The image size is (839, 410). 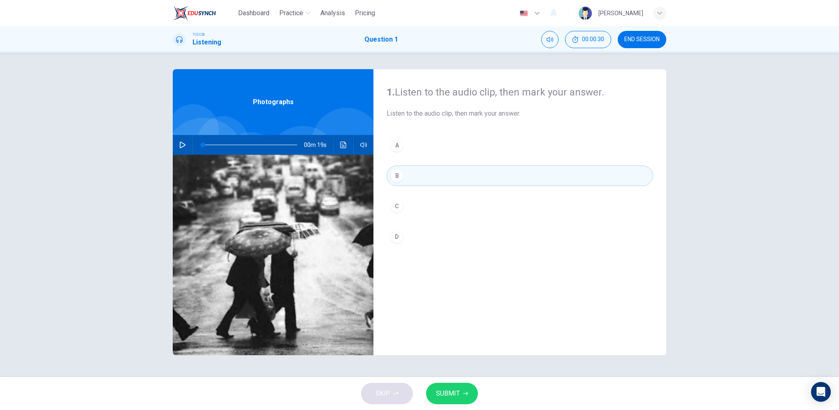 I want to click on button: Pricing, so click(x=365, y=13).